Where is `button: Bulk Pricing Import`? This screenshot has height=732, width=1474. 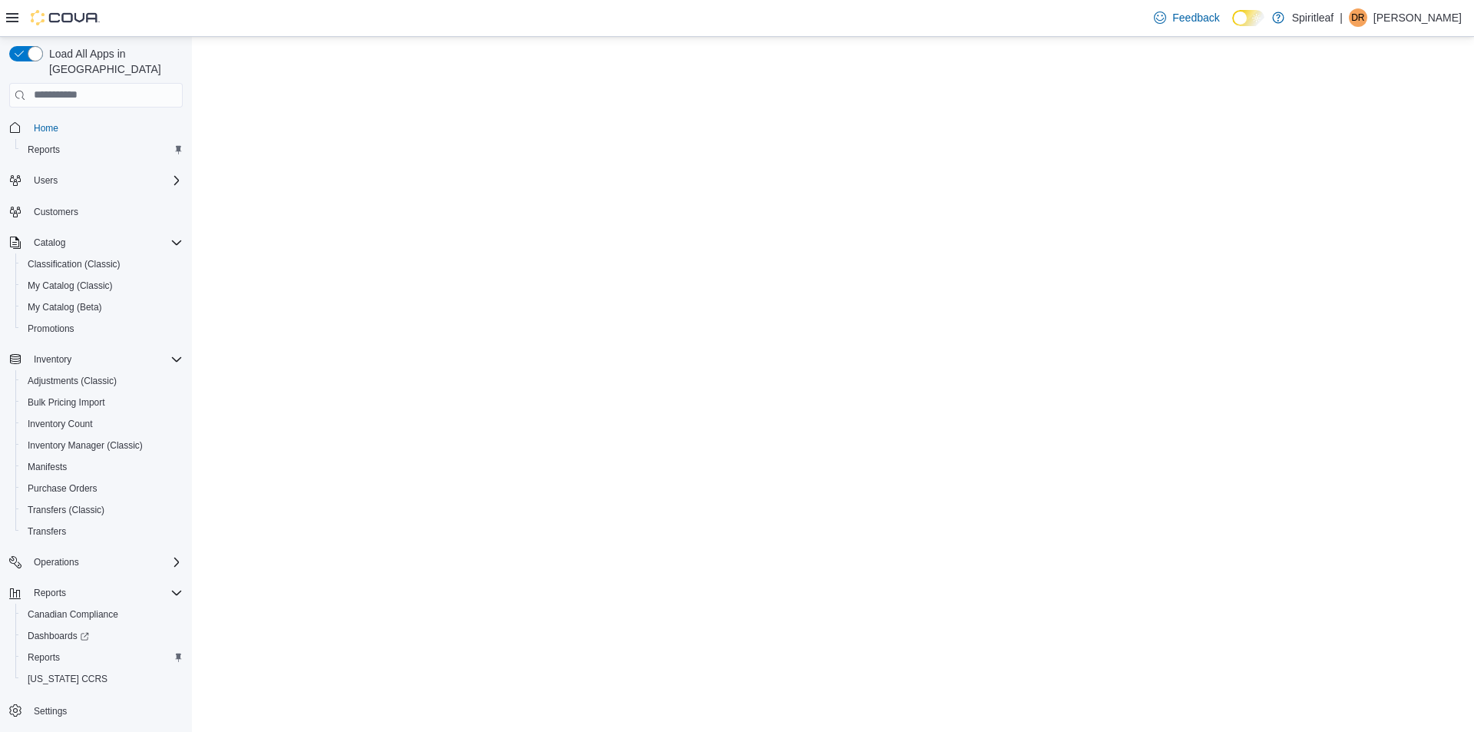 button: Bulk Pricing Import is located at coordinates (102, 402).